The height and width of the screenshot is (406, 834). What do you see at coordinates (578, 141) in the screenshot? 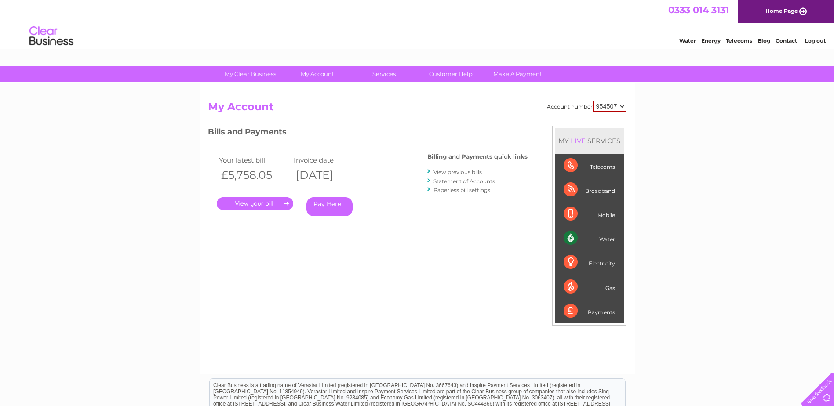
I see `div: LIVE` at bounding box center [578, 141].